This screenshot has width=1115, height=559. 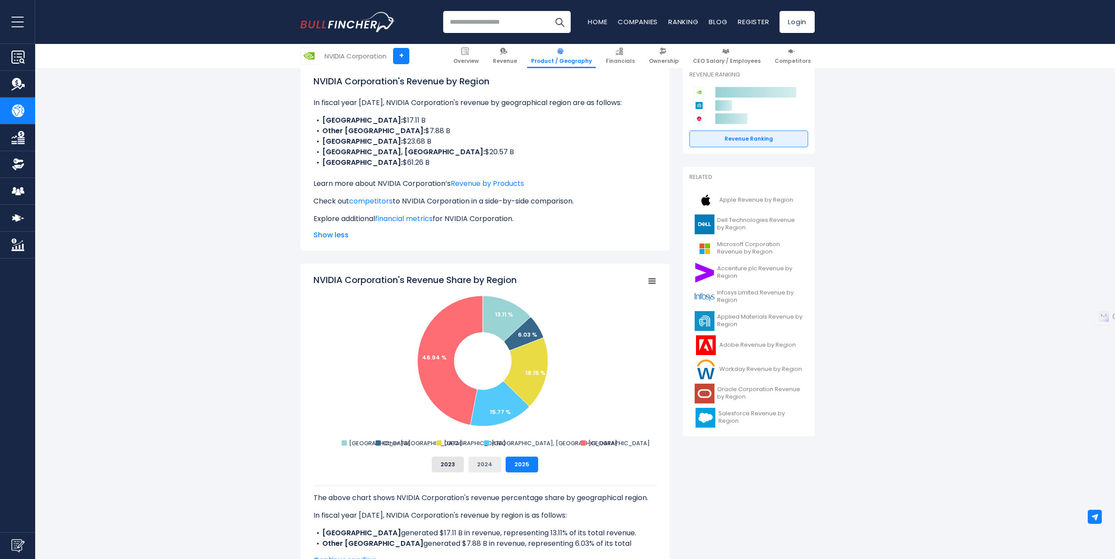 I want to click on li: generated $17.11 B in revenue, representing 13.11% of its total revenue., so click(x=485, y=533).